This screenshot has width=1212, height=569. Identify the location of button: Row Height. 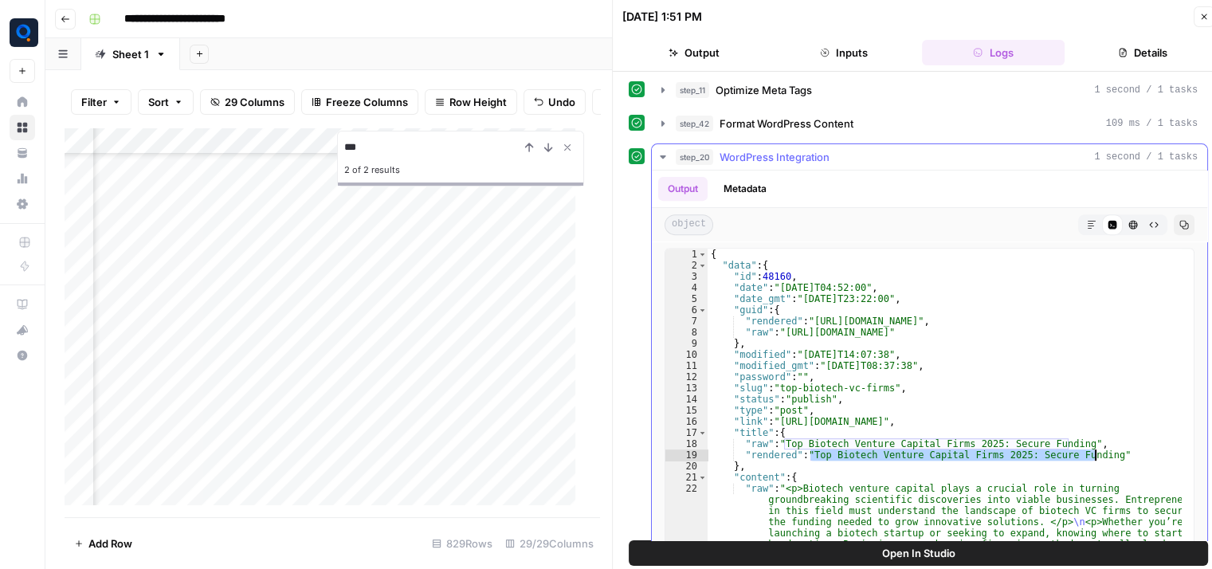
(471, 102).